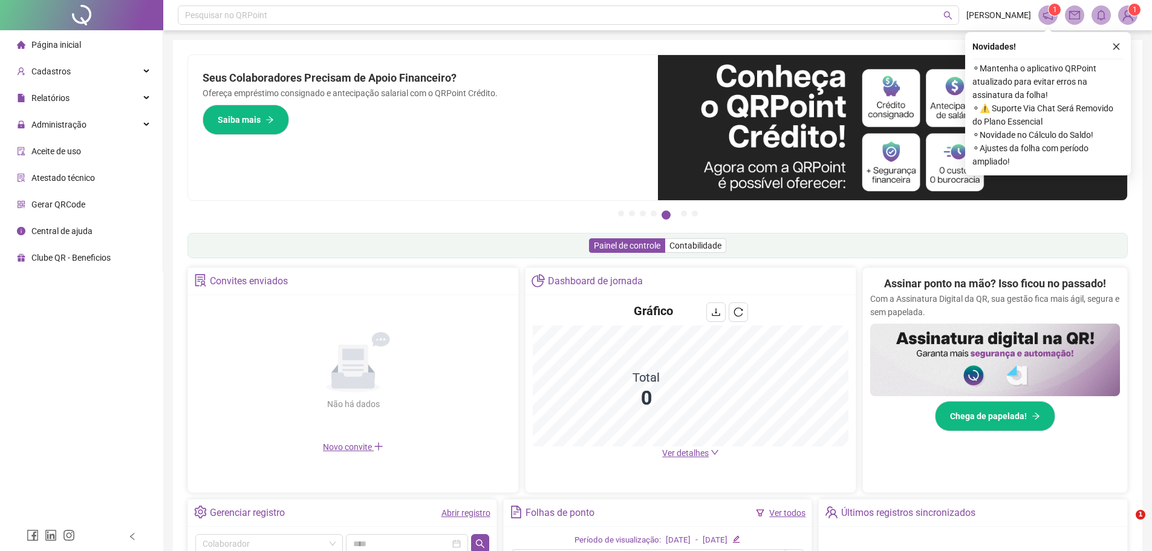 The height and width of the screenshot is (551, 1152). I want to click on span: linkedin, so click(51, 535).